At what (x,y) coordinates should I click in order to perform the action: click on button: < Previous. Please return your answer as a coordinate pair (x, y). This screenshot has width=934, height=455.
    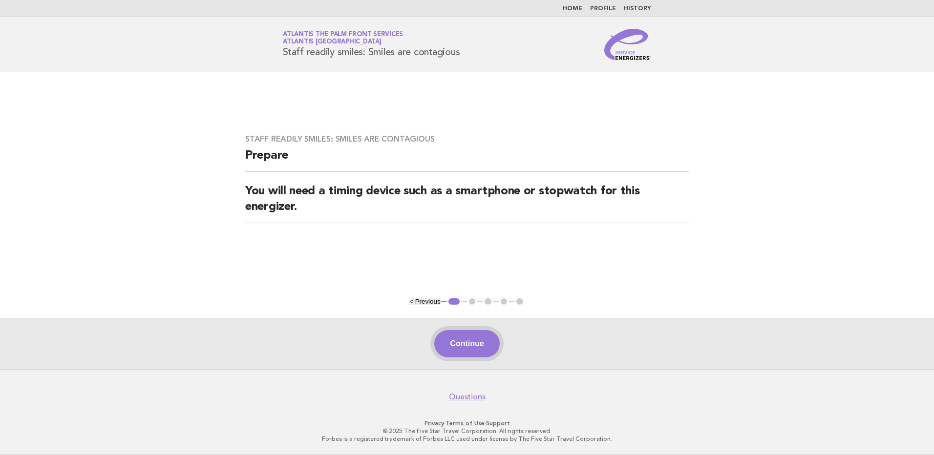
    Looking at the image, I should click on (425, 301).